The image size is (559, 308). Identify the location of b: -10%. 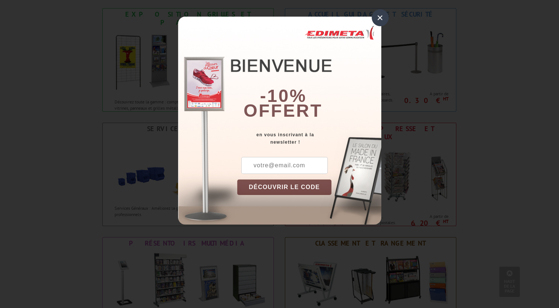
(283, 96).